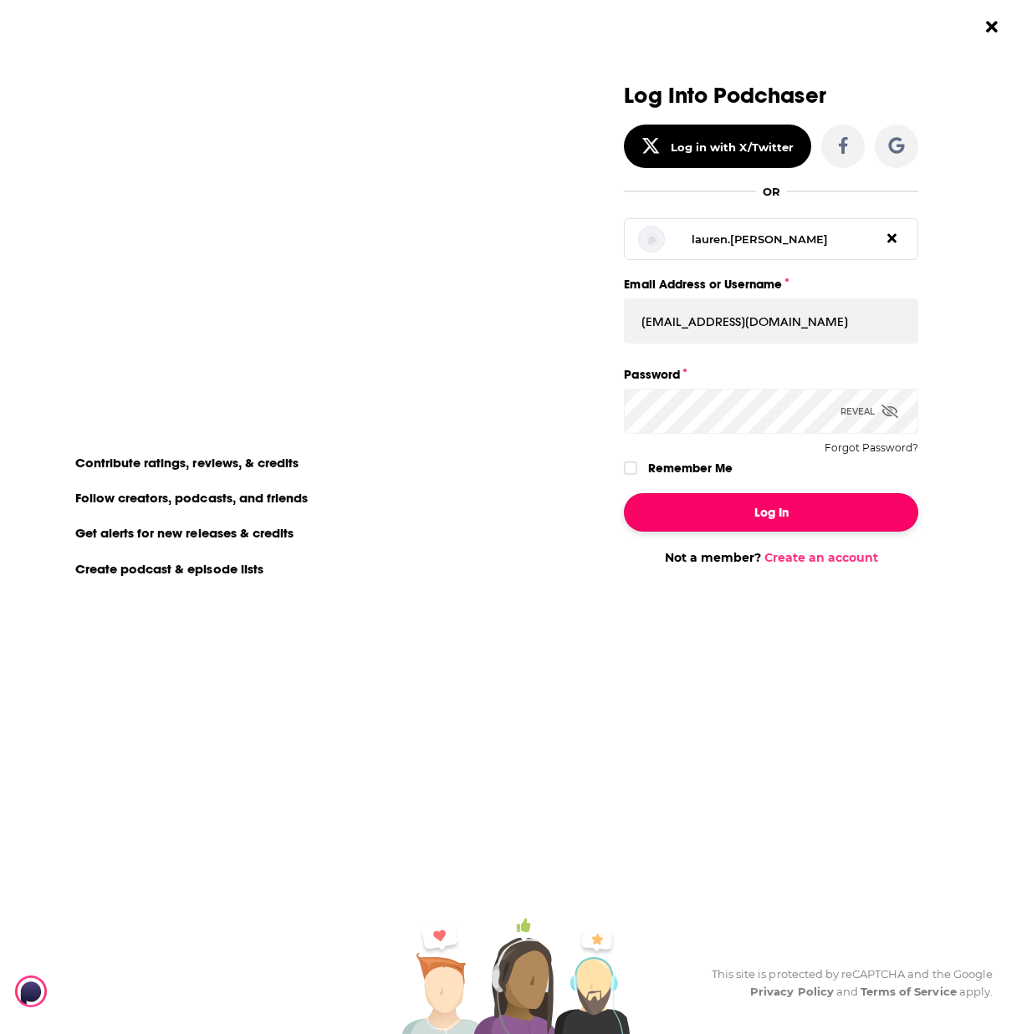  I want to click on a: create an account, so click(227, 99).